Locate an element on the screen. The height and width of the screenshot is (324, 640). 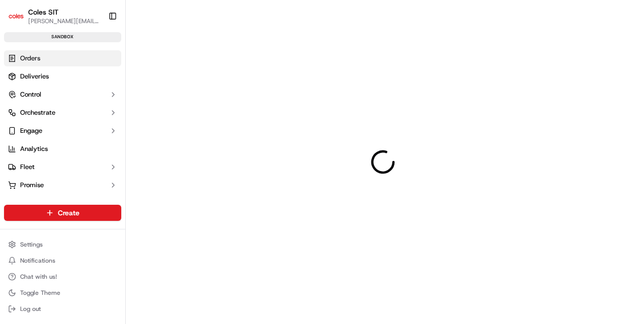
span: Control is located at coordinates (31, 95).